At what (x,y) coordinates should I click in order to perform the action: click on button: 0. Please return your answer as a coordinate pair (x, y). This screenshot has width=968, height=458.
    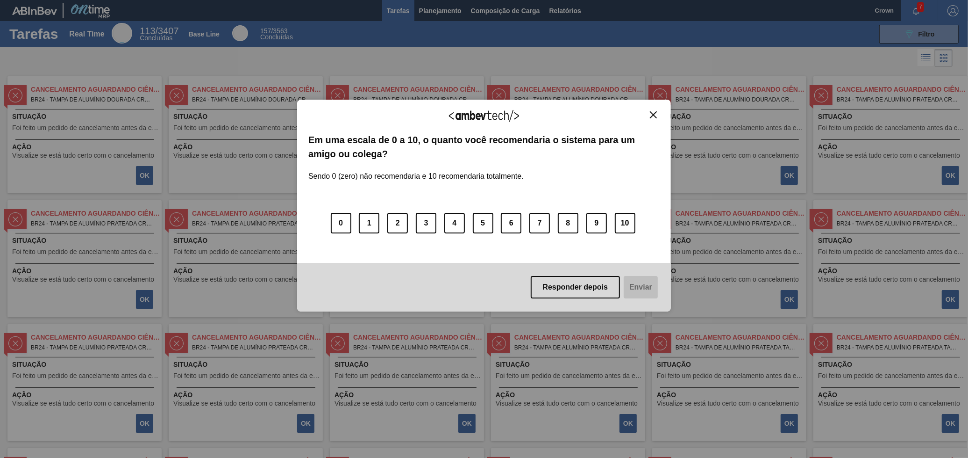
    Looking at the image, I should click on (341, 223).